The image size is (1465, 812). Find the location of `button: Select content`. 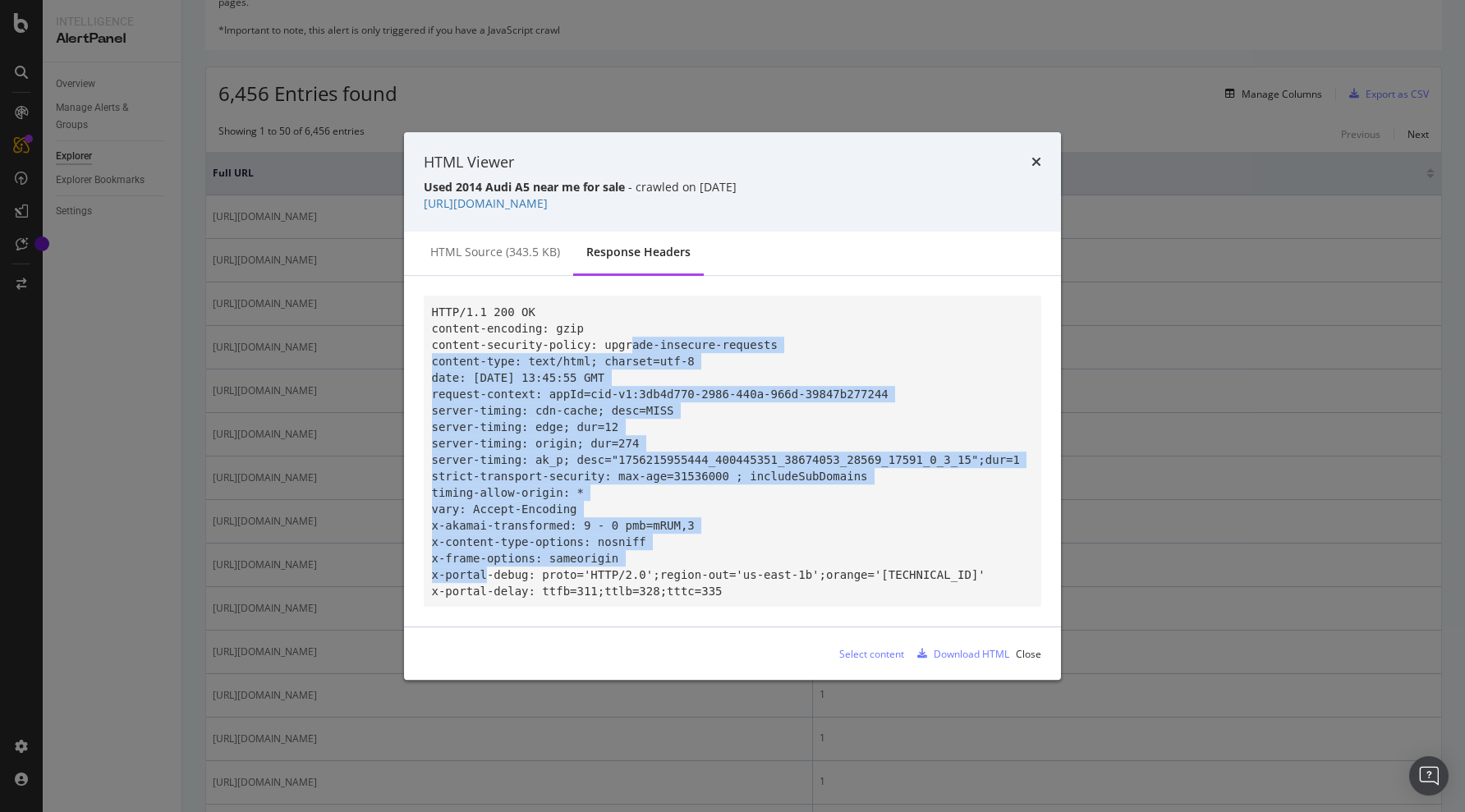

button: Select content is located at coordinates (865, 653).